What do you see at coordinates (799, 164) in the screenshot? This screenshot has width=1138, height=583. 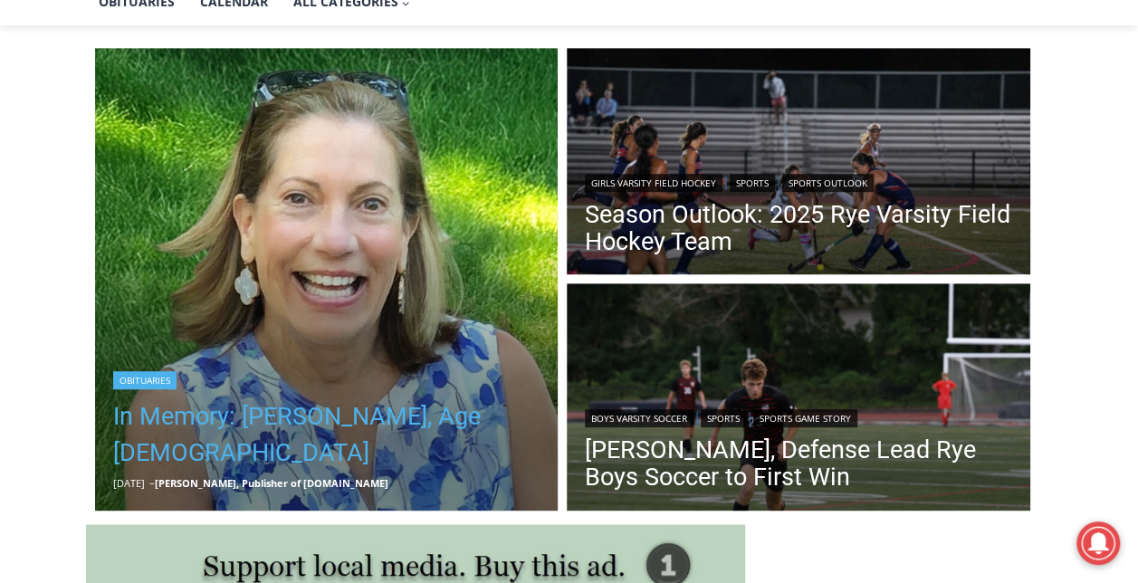 I see `img: (PHOTO: Rye Varsity Field Hockey Head Coach Kelly Vegliante has named senior captain Kate Morreal...` at bounding box center [799, 164].